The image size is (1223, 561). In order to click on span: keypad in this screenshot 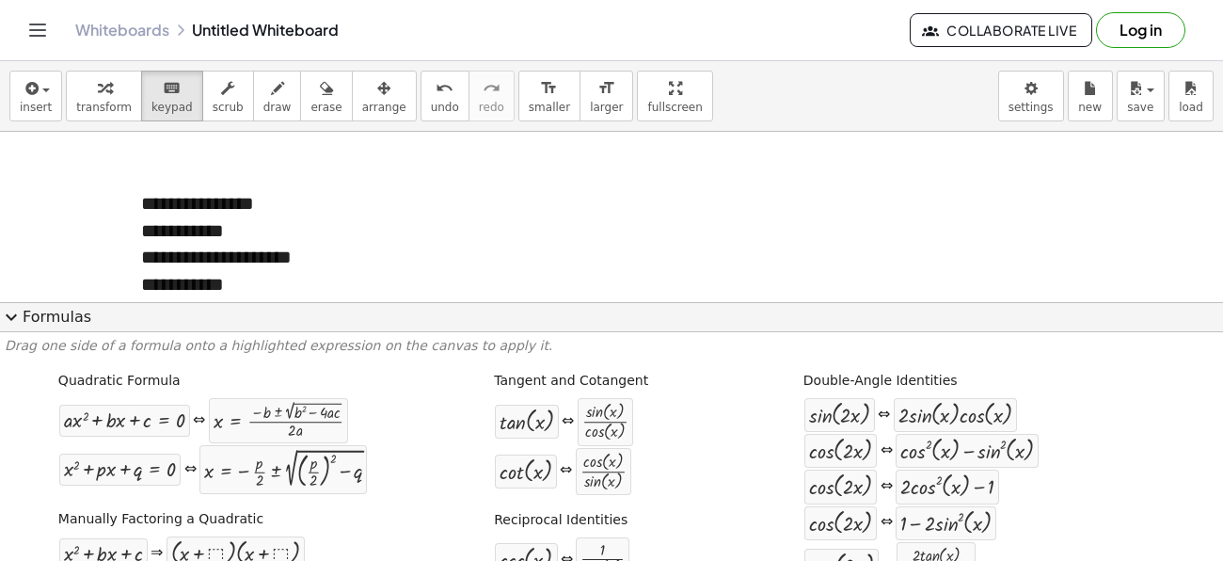, I will do `click(172, 107)`.